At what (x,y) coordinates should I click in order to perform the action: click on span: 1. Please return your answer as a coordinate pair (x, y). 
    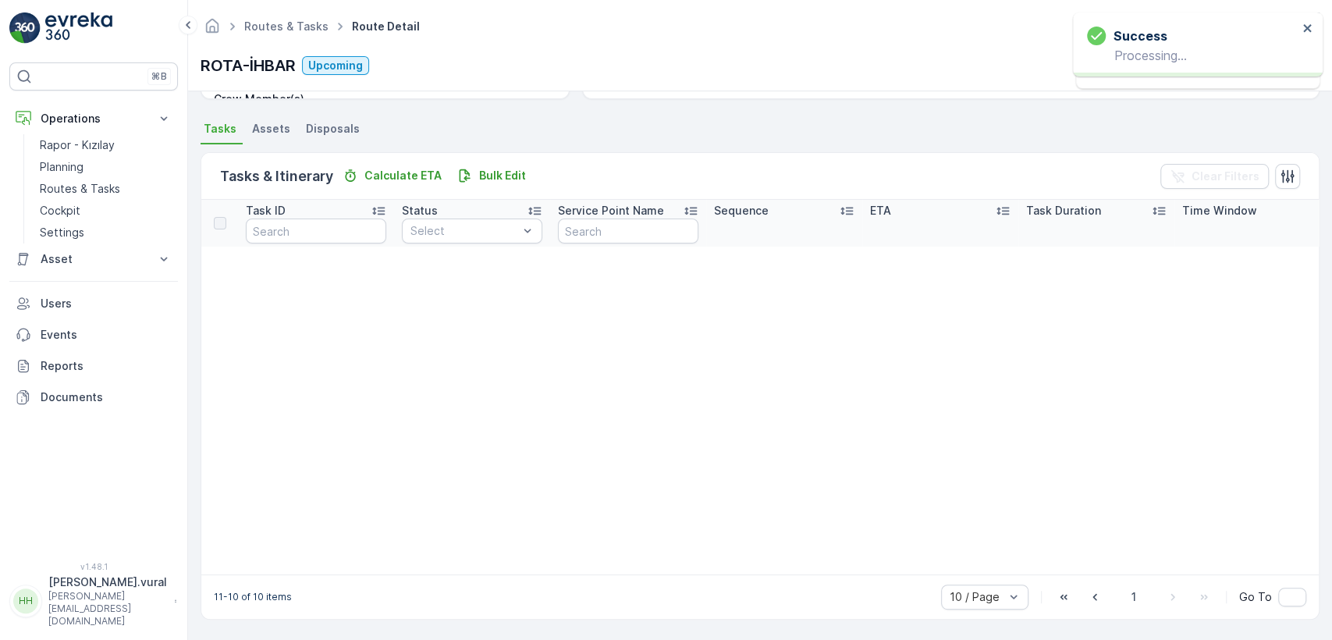
    Looking at the image, I should click on (1134, 597).